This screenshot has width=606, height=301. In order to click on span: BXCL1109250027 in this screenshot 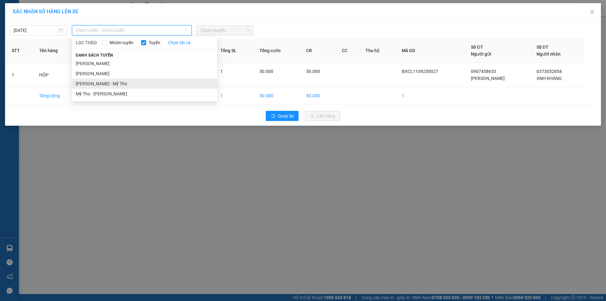, I will do `click(420, 71)`.